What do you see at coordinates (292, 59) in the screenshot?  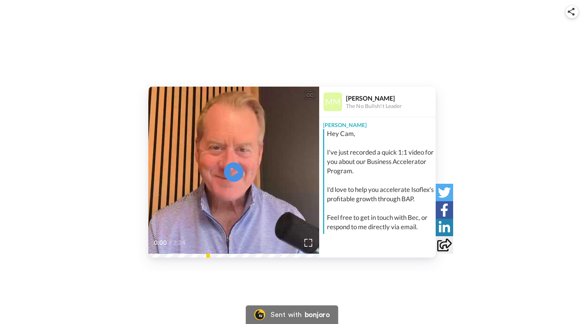 I see `img: logo` at bounding box center [292, 59].